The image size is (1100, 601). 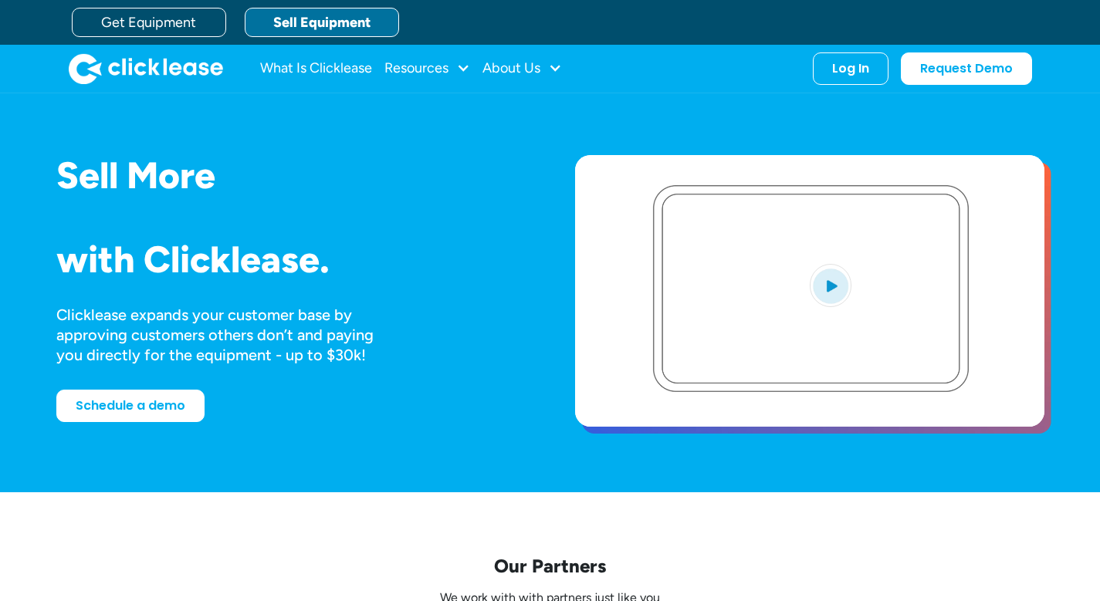 What do you see at coordinates (427, 69) in the screenshot?
I see `div: Resources` at bounding box center [427, 69].